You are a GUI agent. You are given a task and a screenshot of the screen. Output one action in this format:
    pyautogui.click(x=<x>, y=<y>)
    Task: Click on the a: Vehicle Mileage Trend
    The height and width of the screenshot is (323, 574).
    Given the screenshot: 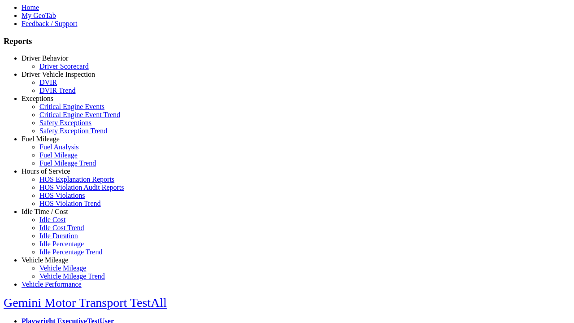 What is the action you would take?
    pyautogui.click(x=72, y=276)
    